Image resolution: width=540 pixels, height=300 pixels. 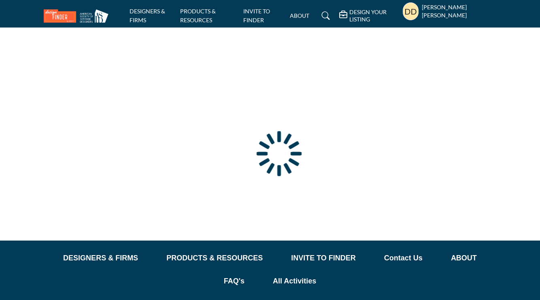 What do you see at coordinates (403, 258) in the screenshot?
I see `a: Contact Us` at bounding box center [403, 258].